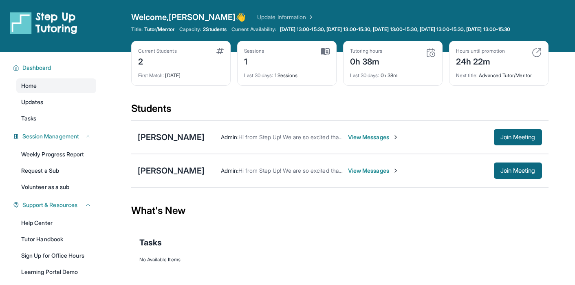 The width and height of the screenshot is (575, 285). I want to click on div: Students, so click(340, 111).